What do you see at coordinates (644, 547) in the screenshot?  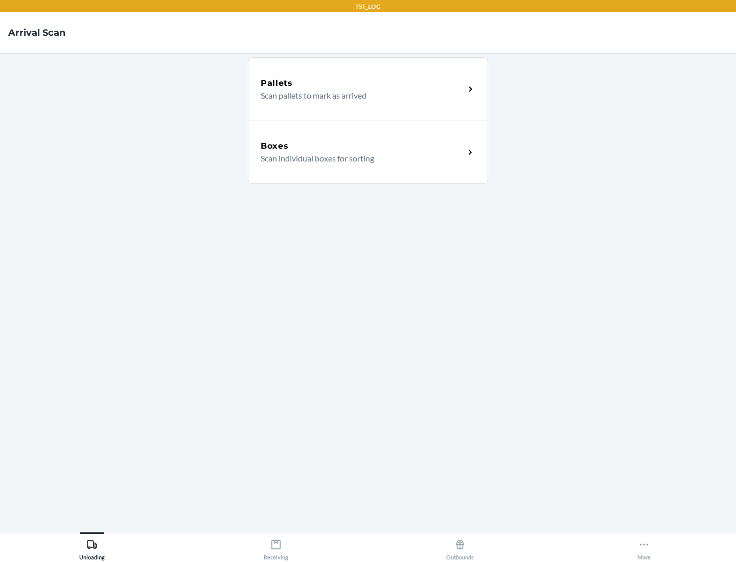 I see `button: More` at bounding box center [644, 547].